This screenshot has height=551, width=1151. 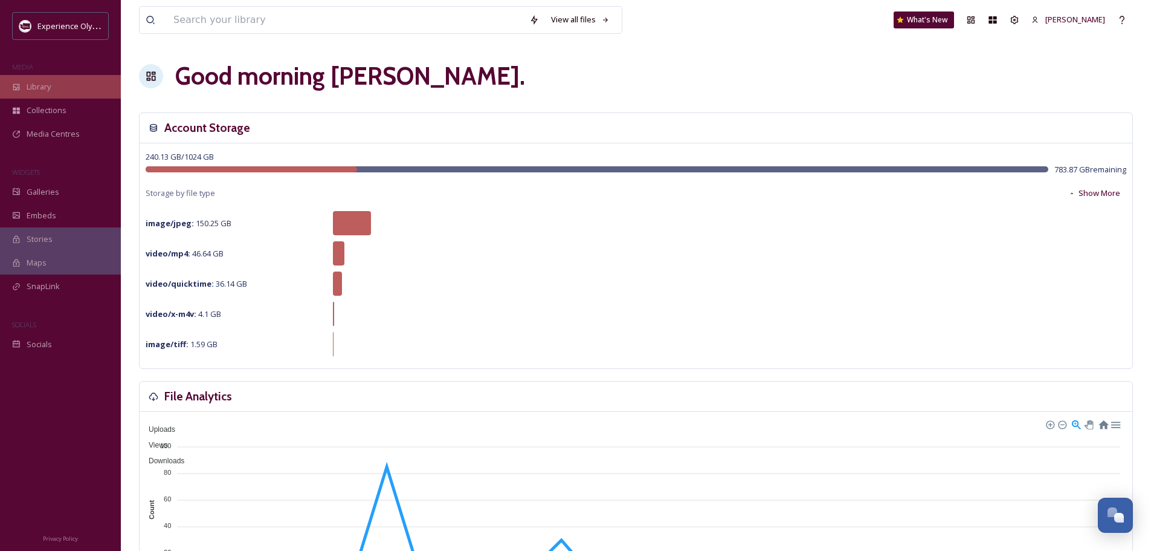 I want to click on span: SnapLink, so click(x=43, y=286).